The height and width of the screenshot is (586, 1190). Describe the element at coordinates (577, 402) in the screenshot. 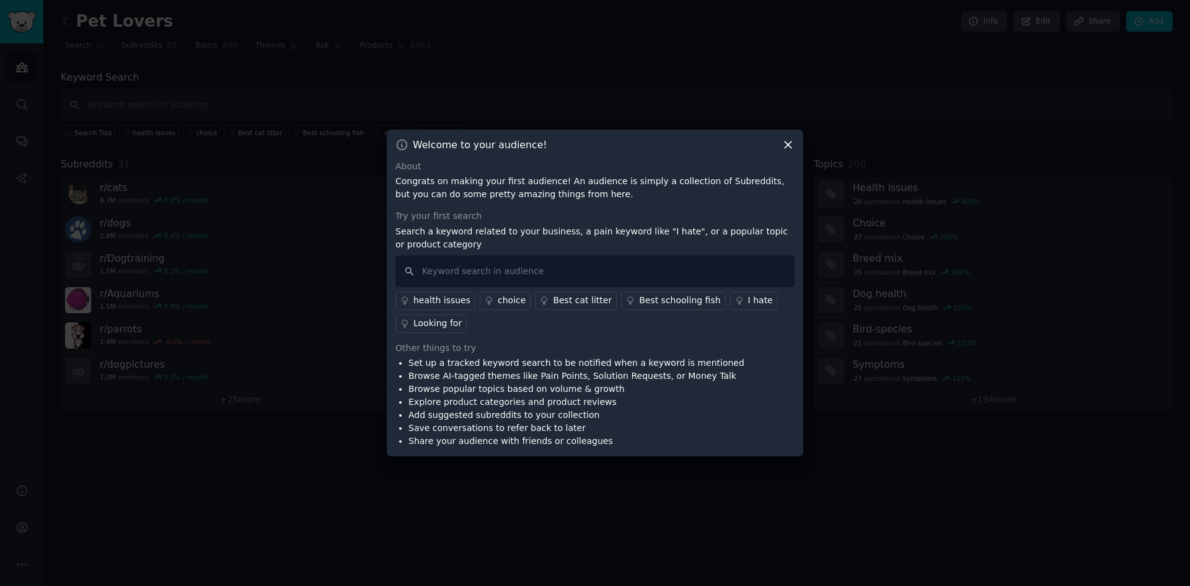

I see `li: Explore product categories and product reviews` at that location.